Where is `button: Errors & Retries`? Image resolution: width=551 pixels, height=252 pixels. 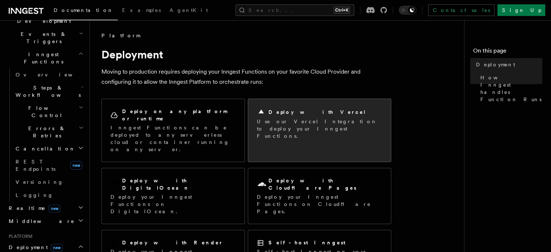 button: Errors & Retries is located at coordinates (49, 132).